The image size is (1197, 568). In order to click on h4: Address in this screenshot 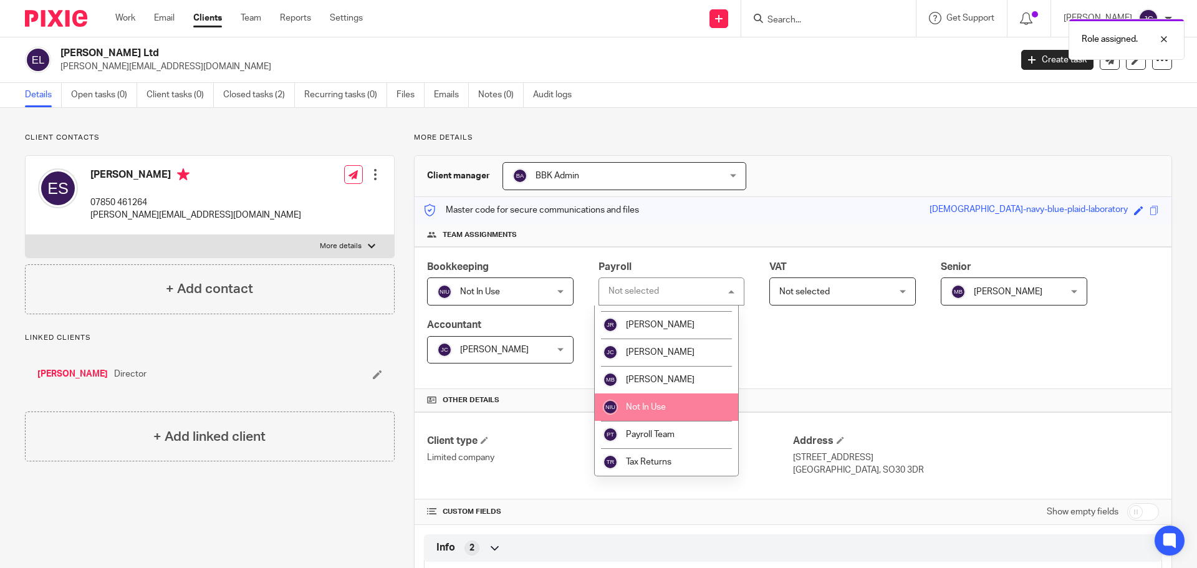, I will do `click(976, 441)`.